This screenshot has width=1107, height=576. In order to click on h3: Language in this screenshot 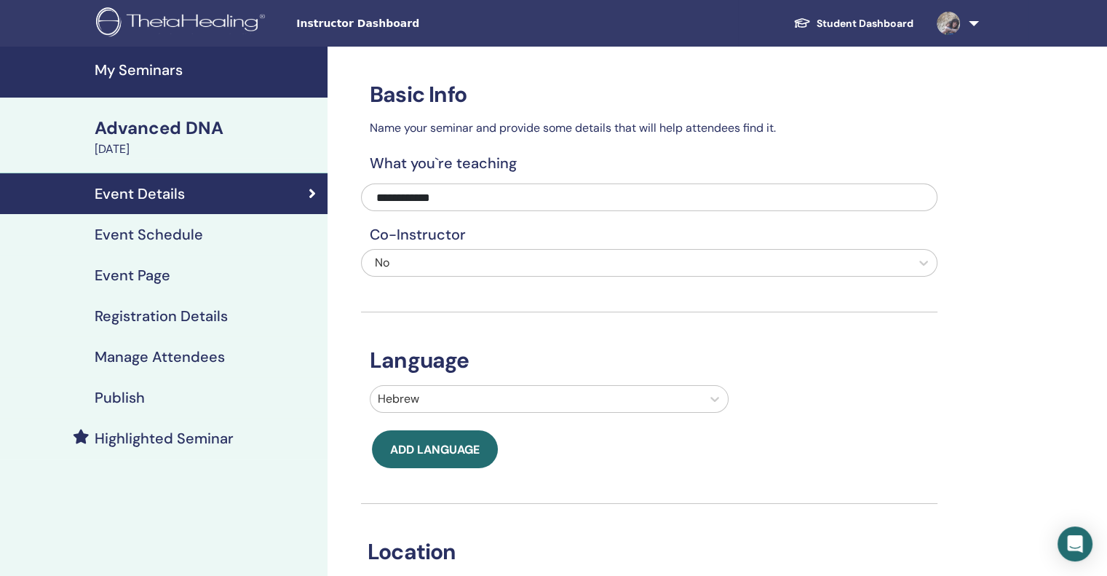, I will do `click(649, 360)`.